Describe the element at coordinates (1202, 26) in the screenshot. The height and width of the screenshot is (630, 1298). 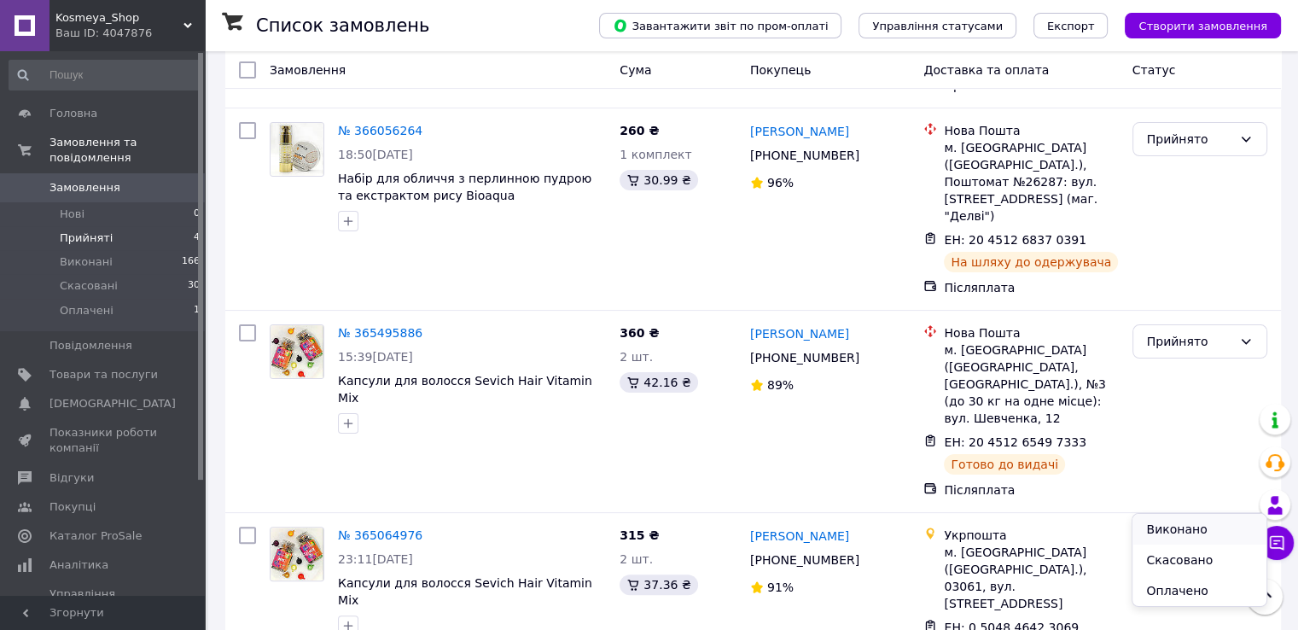
I see `span: Створити замовлення` at that location.